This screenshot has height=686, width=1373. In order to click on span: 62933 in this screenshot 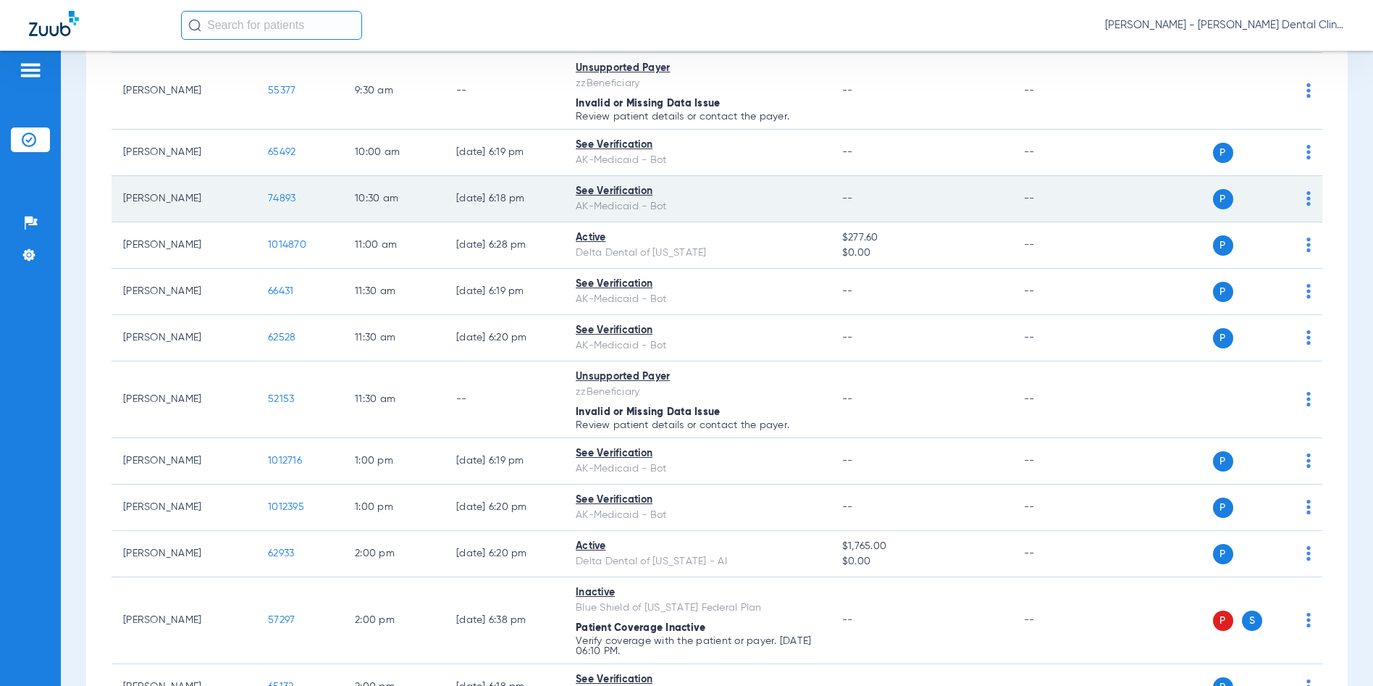, I will do `click(281, 553)`.